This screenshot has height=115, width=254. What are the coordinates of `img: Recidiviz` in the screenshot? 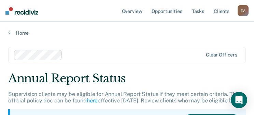 It's located at (22, 11).